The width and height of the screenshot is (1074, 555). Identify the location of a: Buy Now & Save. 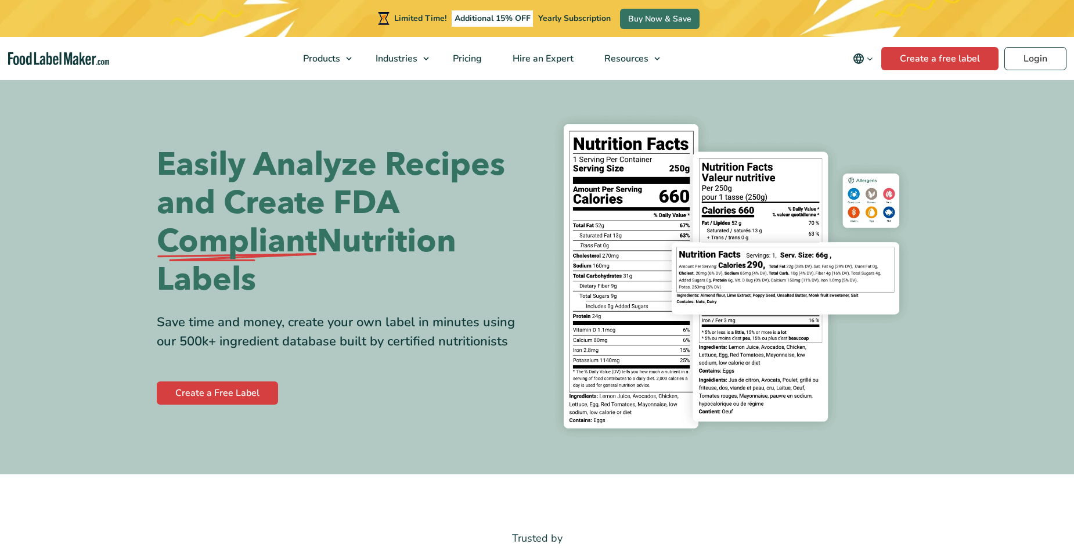
(660, 19).